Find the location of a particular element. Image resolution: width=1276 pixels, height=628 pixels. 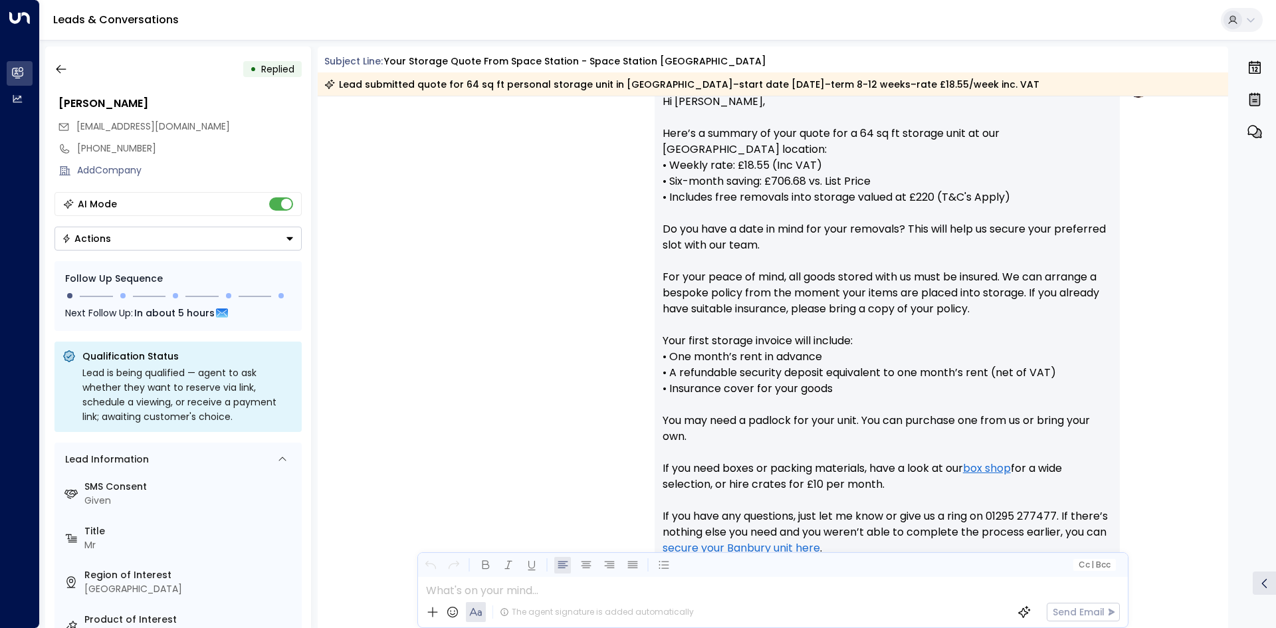

div: The agent signature is added automatically is located at coordinates (597, 612).